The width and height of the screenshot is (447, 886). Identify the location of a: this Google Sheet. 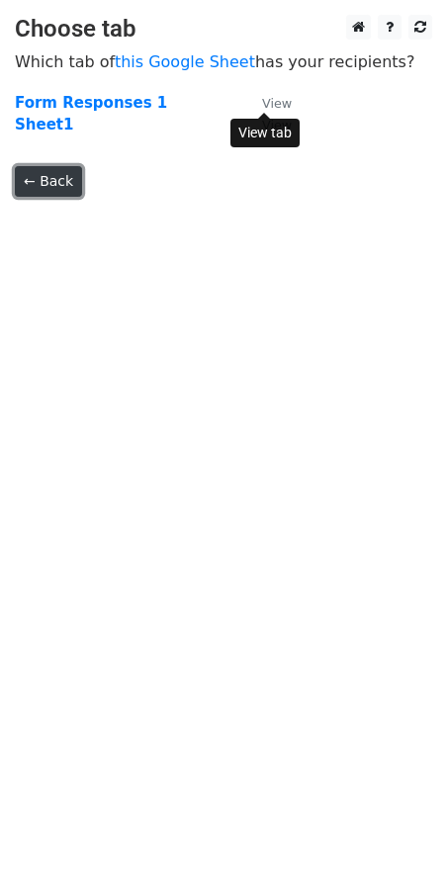
(185, 61).